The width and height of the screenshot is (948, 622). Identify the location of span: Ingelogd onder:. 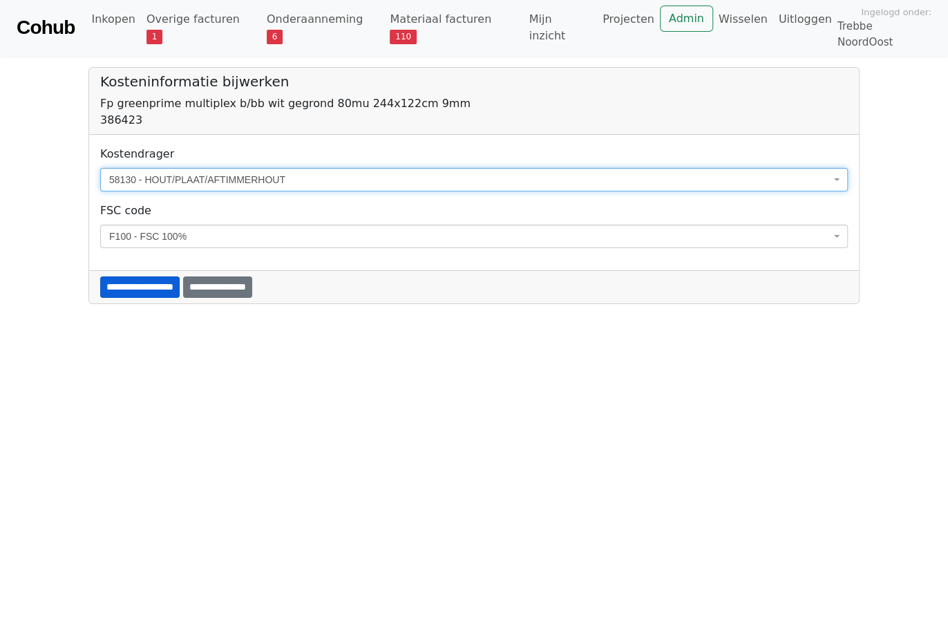
(896, 12).